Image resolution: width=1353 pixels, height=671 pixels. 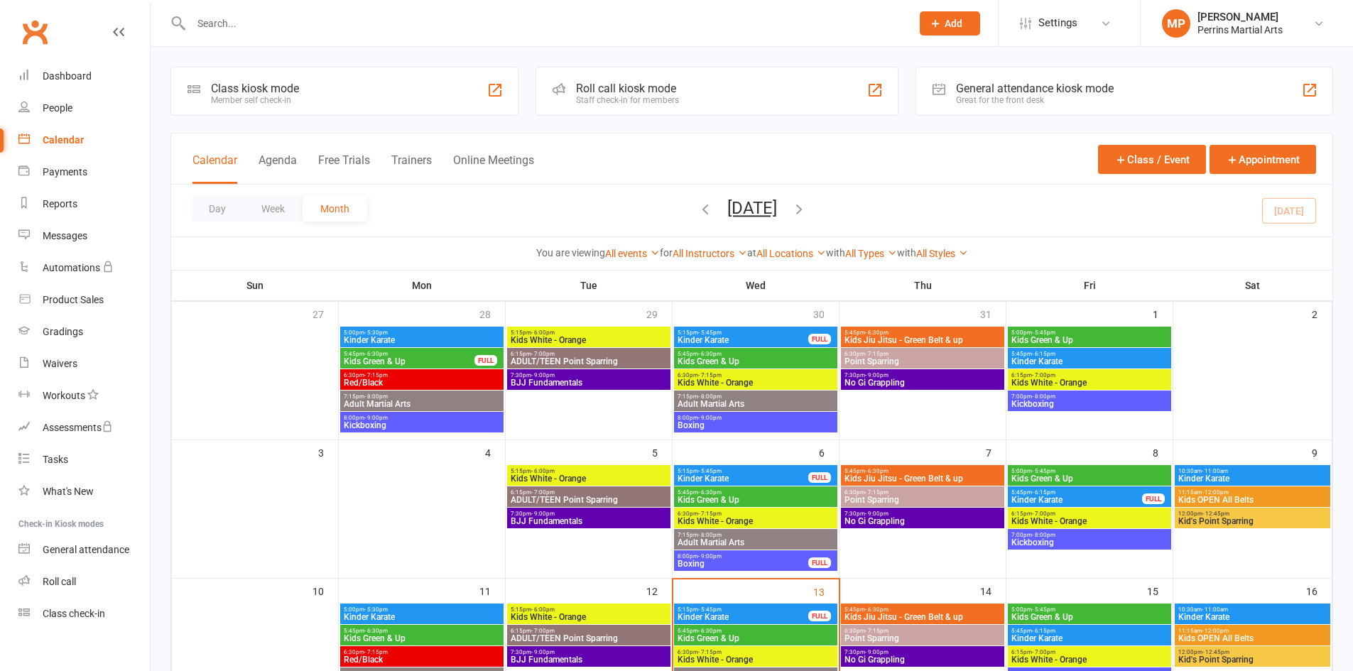 What do you see at coordinates (86, 550) in the screenshot?
I see `div: General attendance` at bounding box center [86, 550].